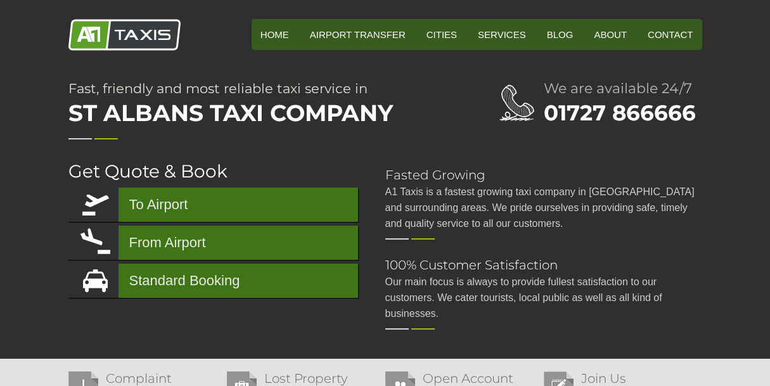  What do you see at coordinates (544, 265) in the screenshot?
I see `h2: 100% Customer Satisfaction` at bounding box center [544, 265].